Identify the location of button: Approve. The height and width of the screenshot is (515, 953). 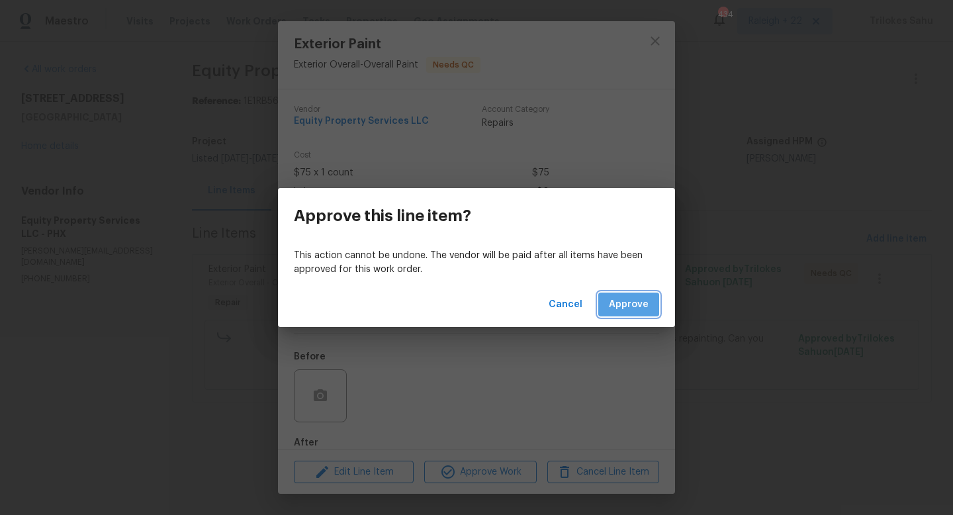
(629, 304).